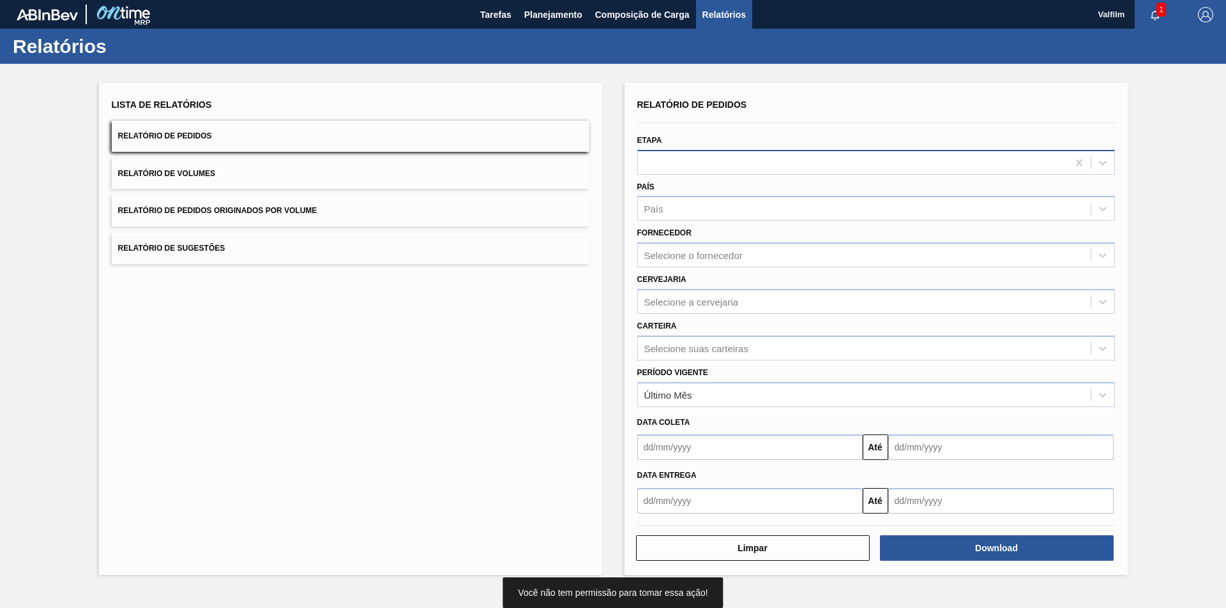  What do you see at coordinates (495, 15) in the screenshot?
I see `span: Tarefas` at bounding box center [495, 15].